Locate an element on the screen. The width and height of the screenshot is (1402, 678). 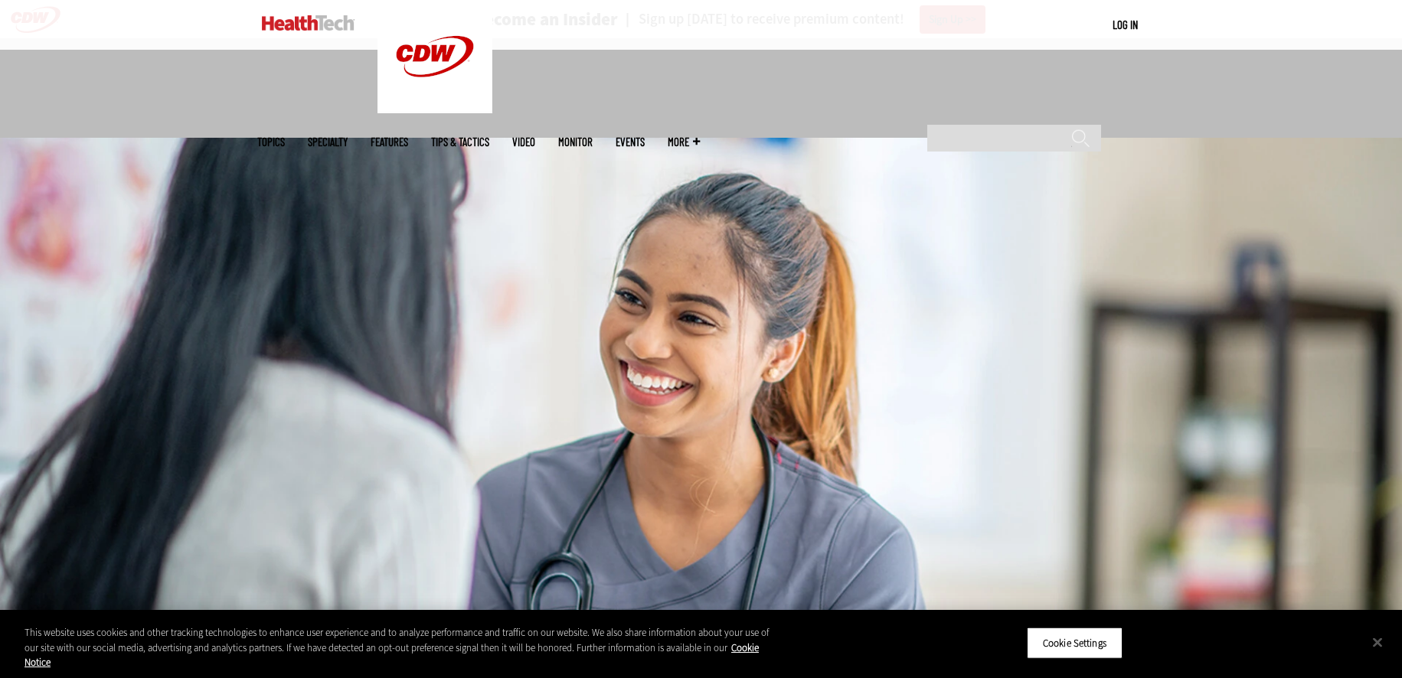
div: User menu is located at coordinates (1125, 25).